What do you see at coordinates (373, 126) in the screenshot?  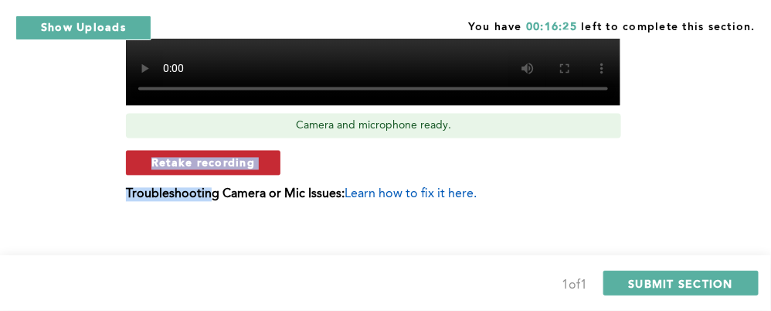 I see `div: Camera and microphone ready.` at bounding box center [373, 126].